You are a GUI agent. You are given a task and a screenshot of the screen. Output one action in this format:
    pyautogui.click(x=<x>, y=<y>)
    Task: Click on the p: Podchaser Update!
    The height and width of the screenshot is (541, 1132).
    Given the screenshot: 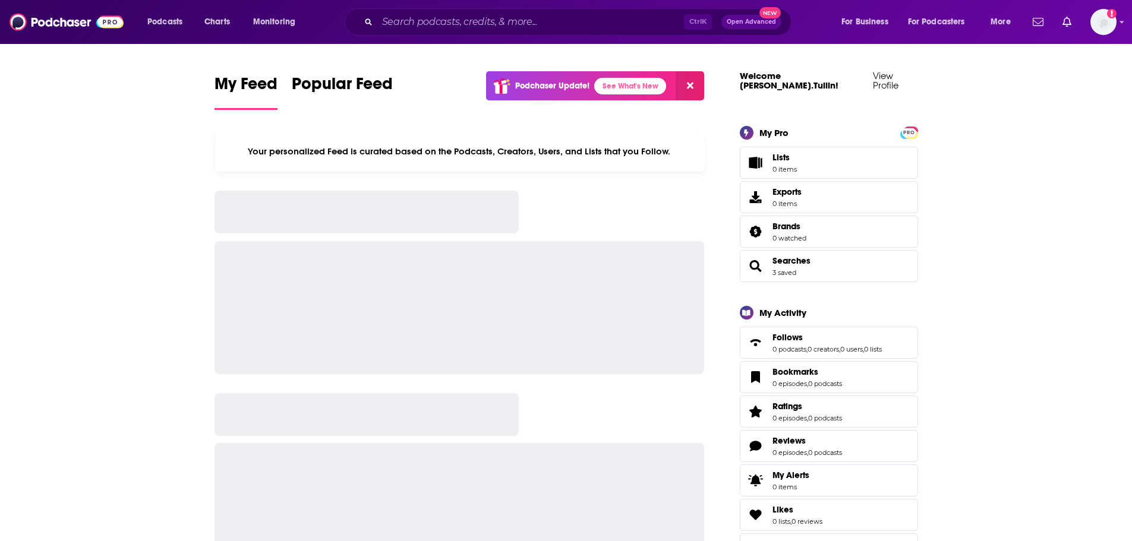 What is the action you would take?
    pyautogui.click(x=552, y=86)
    